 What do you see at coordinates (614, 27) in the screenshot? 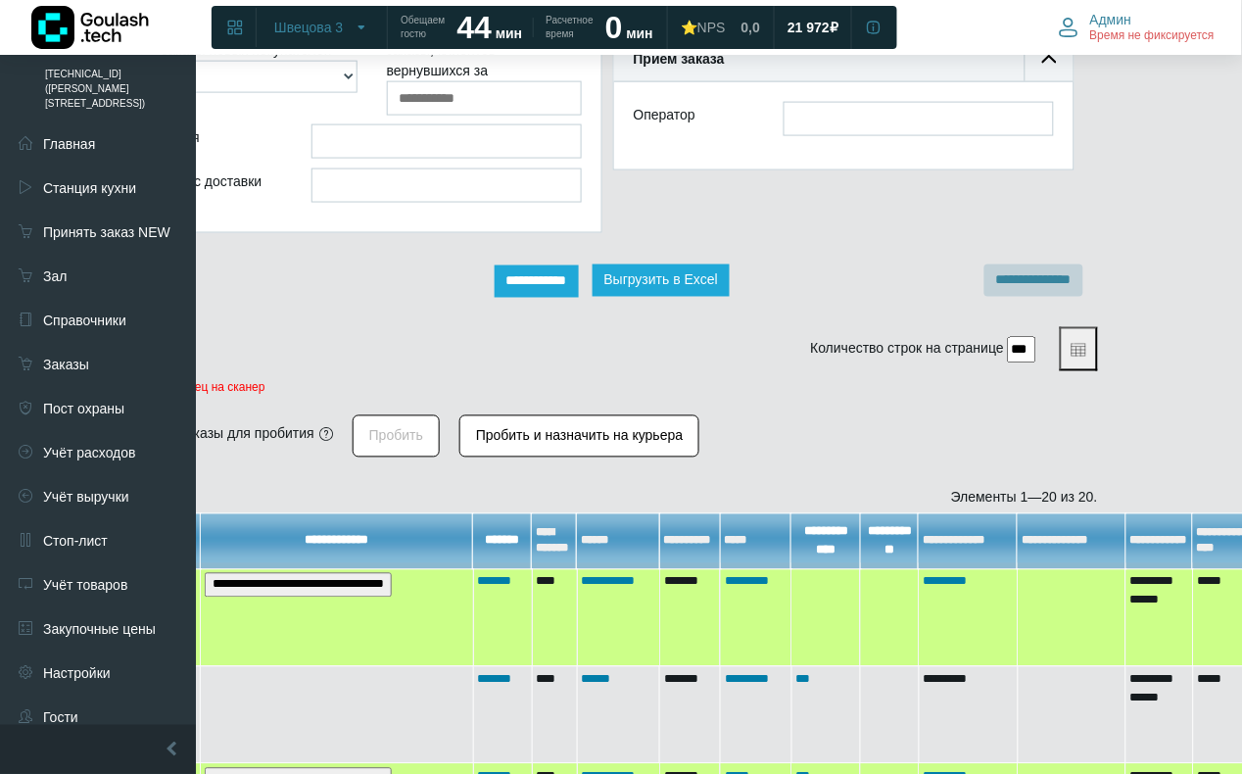
I see `strong: 0` at bounding box center [614, 27].